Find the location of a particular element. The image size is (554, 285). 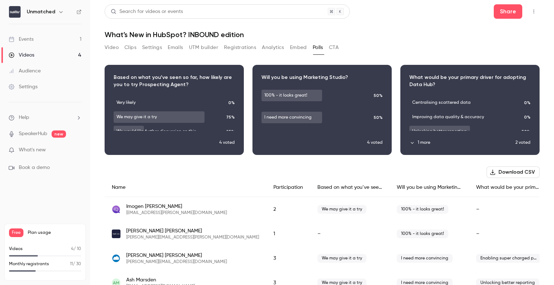

img: behindeverycloud.co.uk is located at coordinates (116, 259).